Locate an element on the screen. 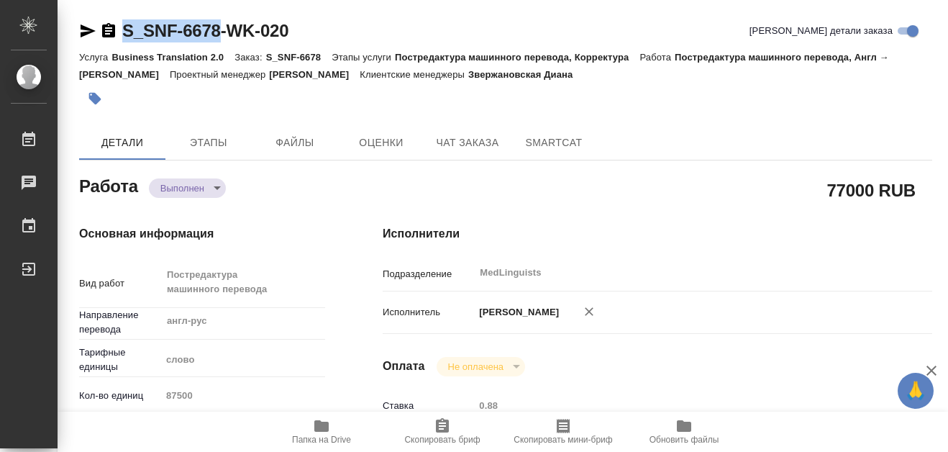  span: Этапы is located at coordinates (209, 142).